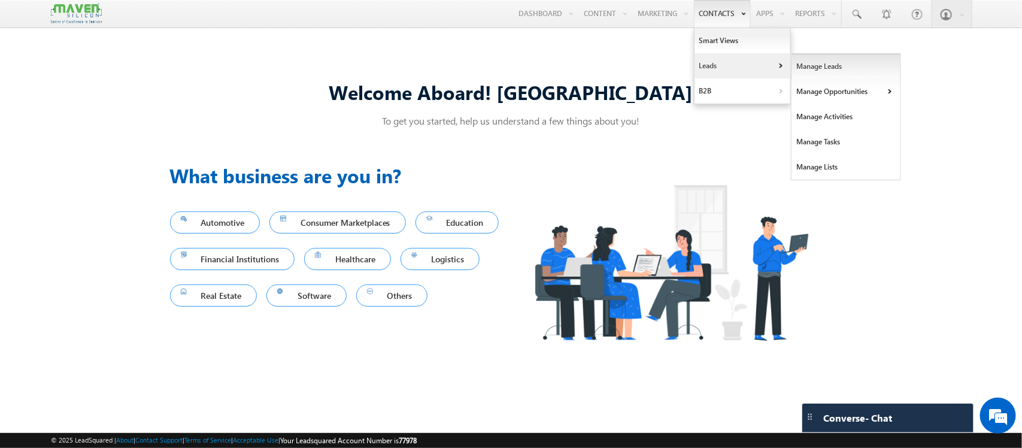 The width and height of the screenshot is (1022, 448). What do you see at coordinates (743, 91) in the screenshot?
I see `a: B2B` at bounding box center [743, 91].